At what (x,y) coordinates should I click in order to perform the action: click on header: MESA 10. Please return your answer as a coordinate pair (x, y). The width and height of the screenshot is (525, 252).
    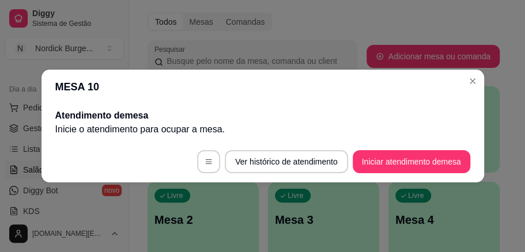
    Looking at the image, I should click on (263, 87).